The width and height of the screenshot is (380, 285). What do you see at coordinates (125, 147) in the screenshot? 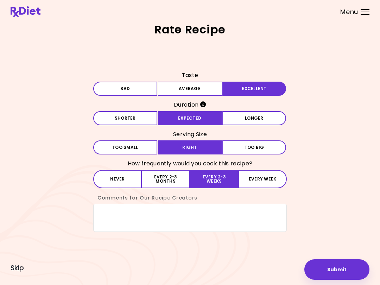
I see `span: Too small` at bounding box center [125, 147].